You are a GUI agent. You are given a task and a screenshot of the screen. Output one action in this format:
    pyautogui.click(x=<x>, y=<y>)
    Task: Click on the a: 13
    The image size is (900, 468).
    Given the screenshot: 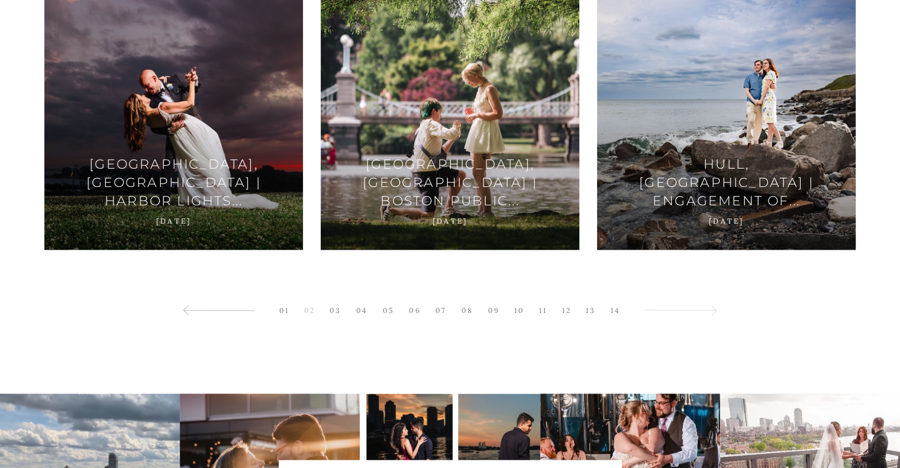 What is the action you would take?
    pyautogui.click(x=591, y=310)
    